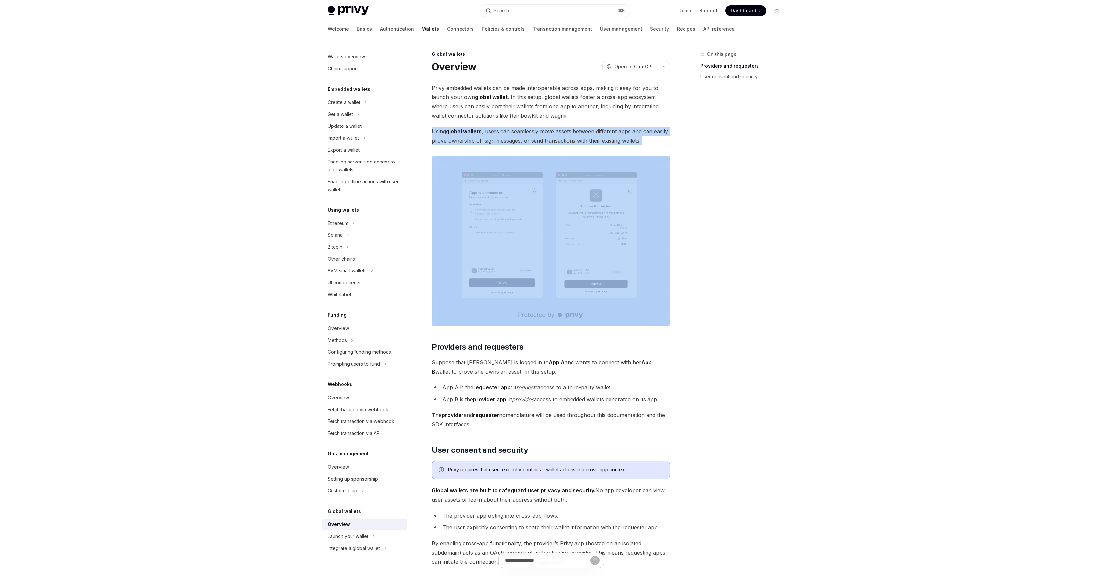 This screenshot has height=576, width=1110. I want to click on span: No app developer can view user assets or learn about their address without both:, so click(551, 495).